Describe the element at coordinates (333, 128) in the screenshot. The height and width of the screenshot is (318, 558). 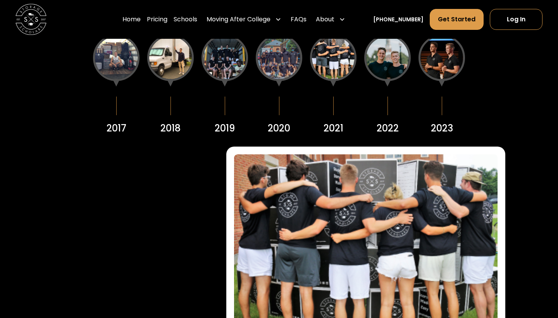
I see `div: 2021` at that location.